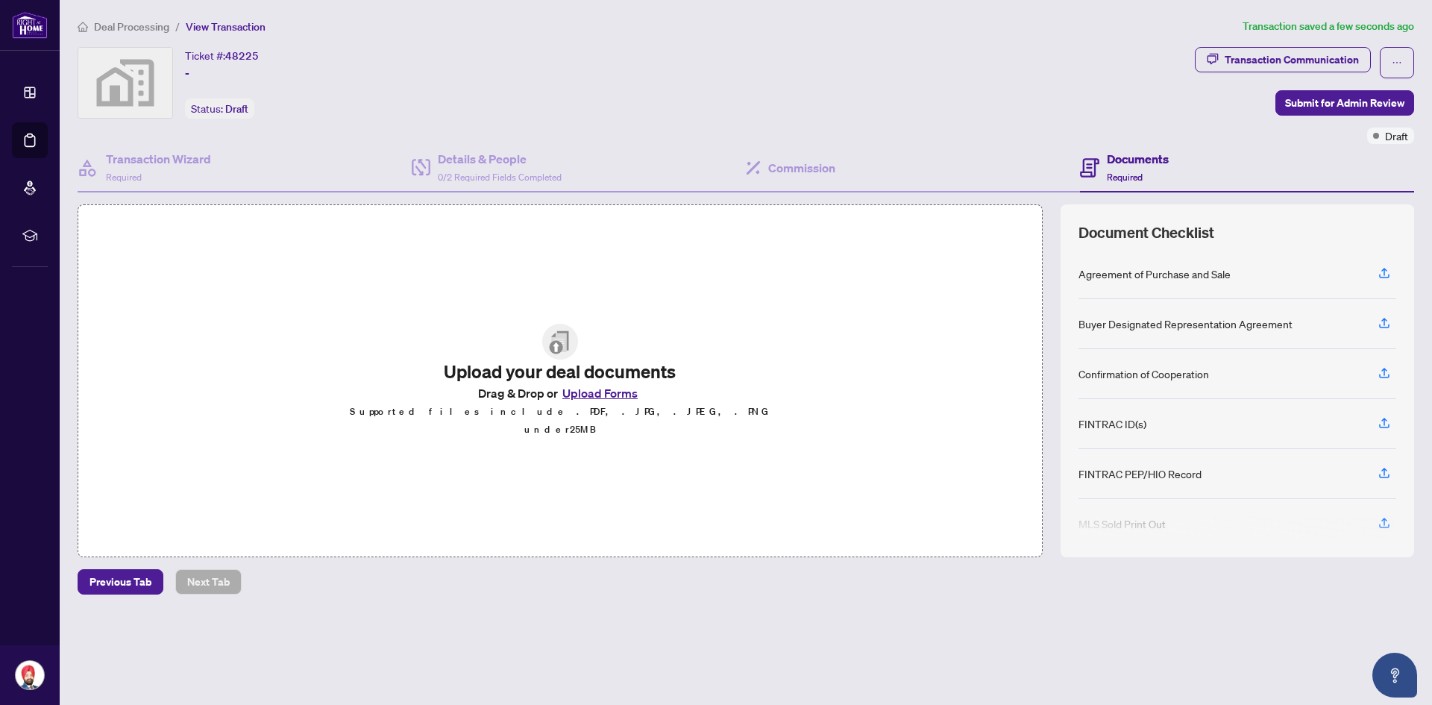  What do you see at coordinates (131, 27) in the screenshot?
I see `span: Deal Processing` at bounding box center [131, 27].